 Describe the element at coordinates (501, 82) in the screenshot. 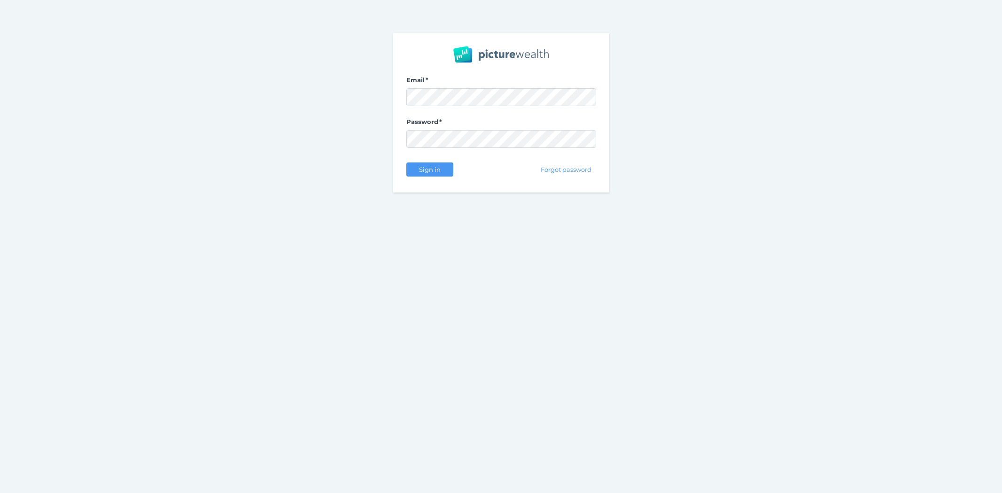

I see `label: Email` at that location.